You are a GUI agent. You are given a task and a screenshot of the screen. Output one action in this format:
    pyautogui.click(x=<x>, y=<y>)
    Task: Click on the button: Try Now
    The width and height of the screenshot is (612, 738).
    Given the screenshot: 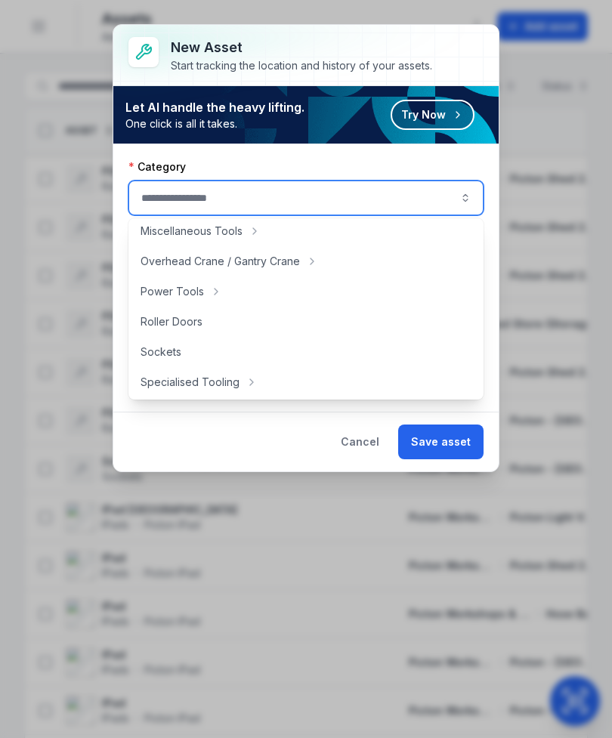 What is the action you would take?
    pyautogui.click(x=432, y=115)
    